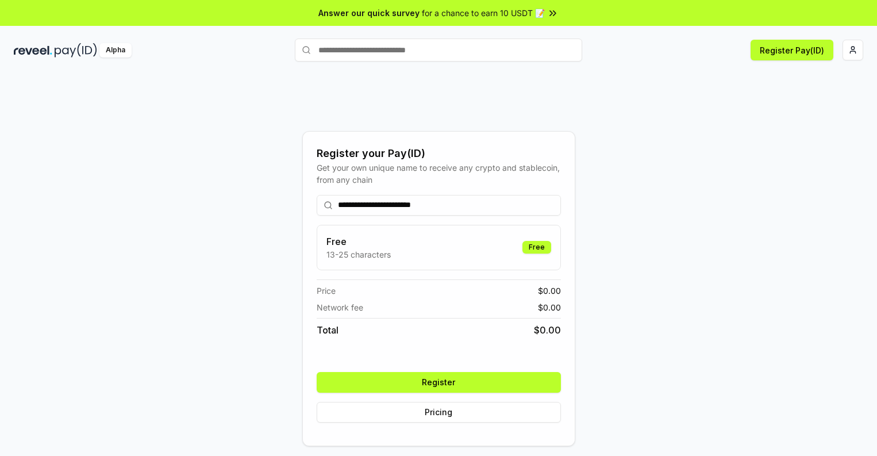  I want to click on h3: Free, so click(359, 241).